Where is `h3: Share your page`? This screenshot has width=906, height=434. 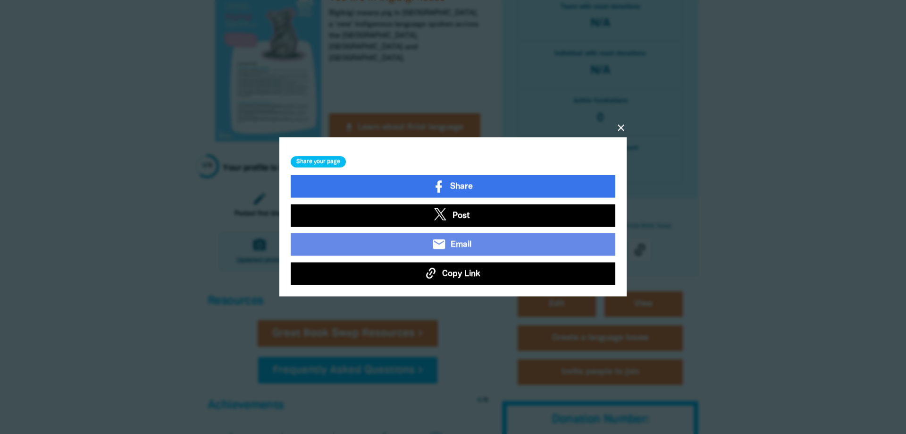 h3: Share your page is located at coordinates (318, 162).